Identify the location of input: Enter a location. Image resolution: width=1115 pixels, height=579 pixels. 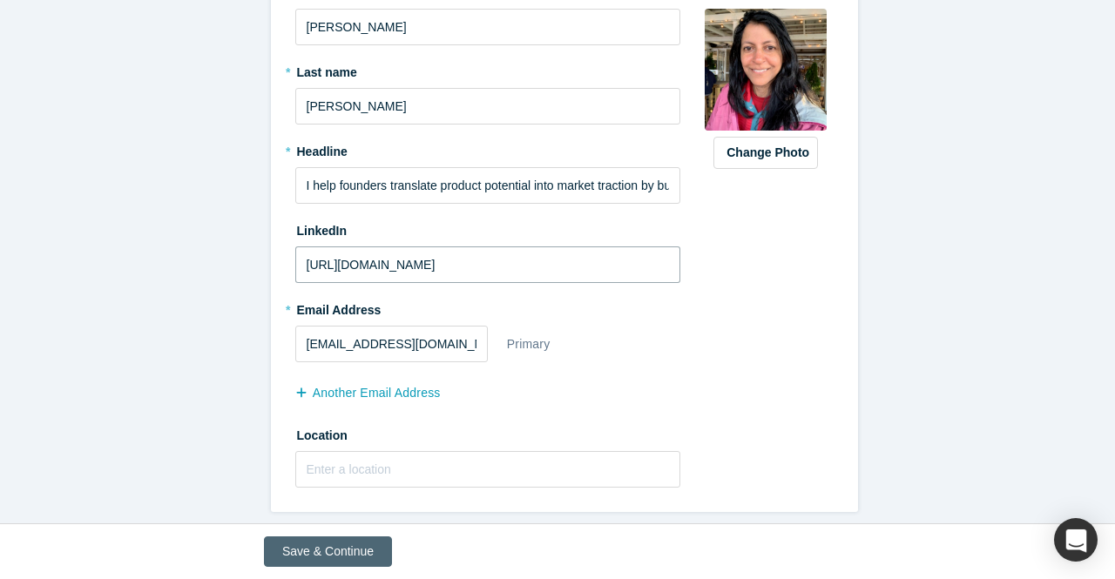
(488, 469).